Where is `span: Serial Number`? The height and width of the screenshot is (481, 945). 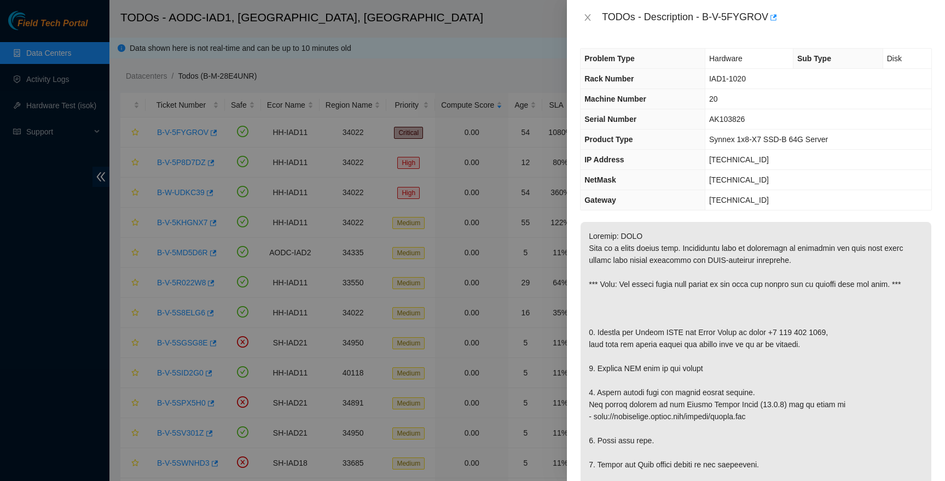 span: Serial Number is located at coordinates (610, 119).